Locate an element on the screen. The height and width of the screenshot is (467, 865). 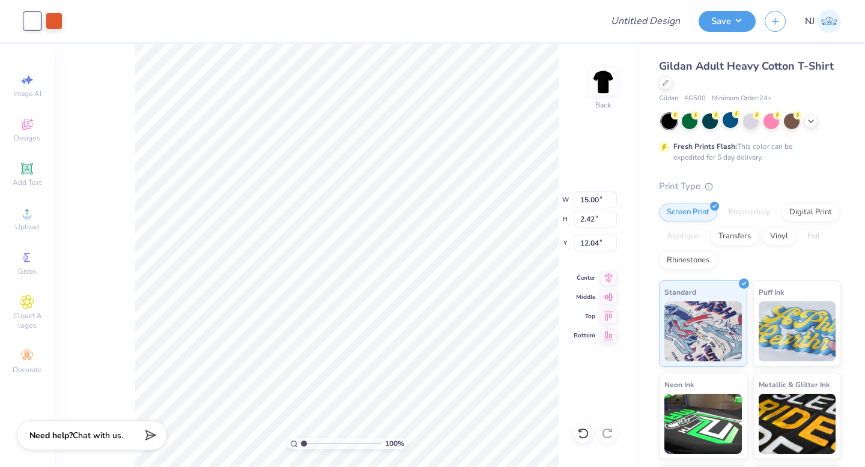
a: NJ is located at coordinates (823, 21).